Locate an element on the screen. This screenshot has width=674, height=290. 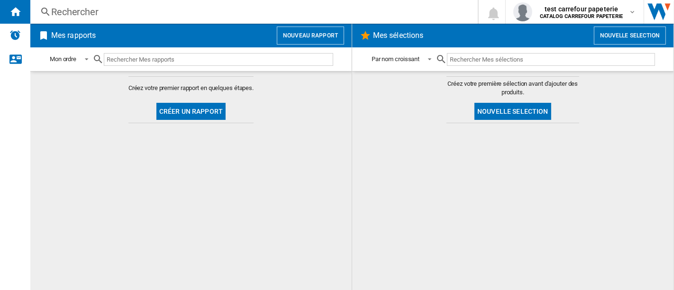
input: Rechercher Mes rapports is located at coordinates (218, 59).